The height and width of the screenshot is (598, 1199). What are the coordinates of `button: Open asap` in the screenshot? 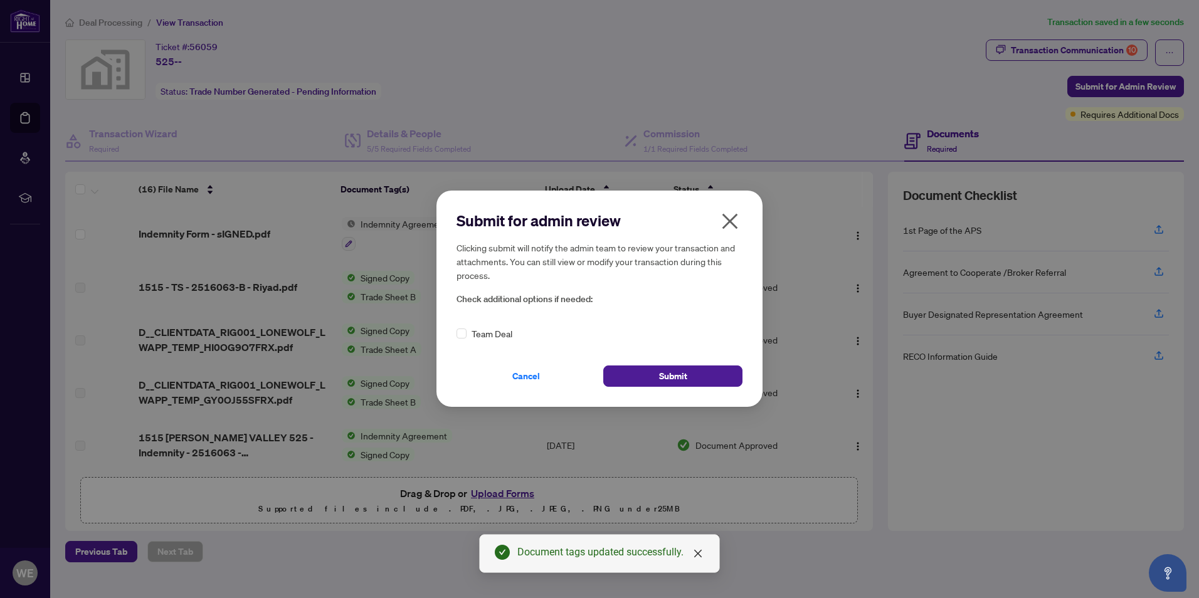 It's located at (1168, 573).